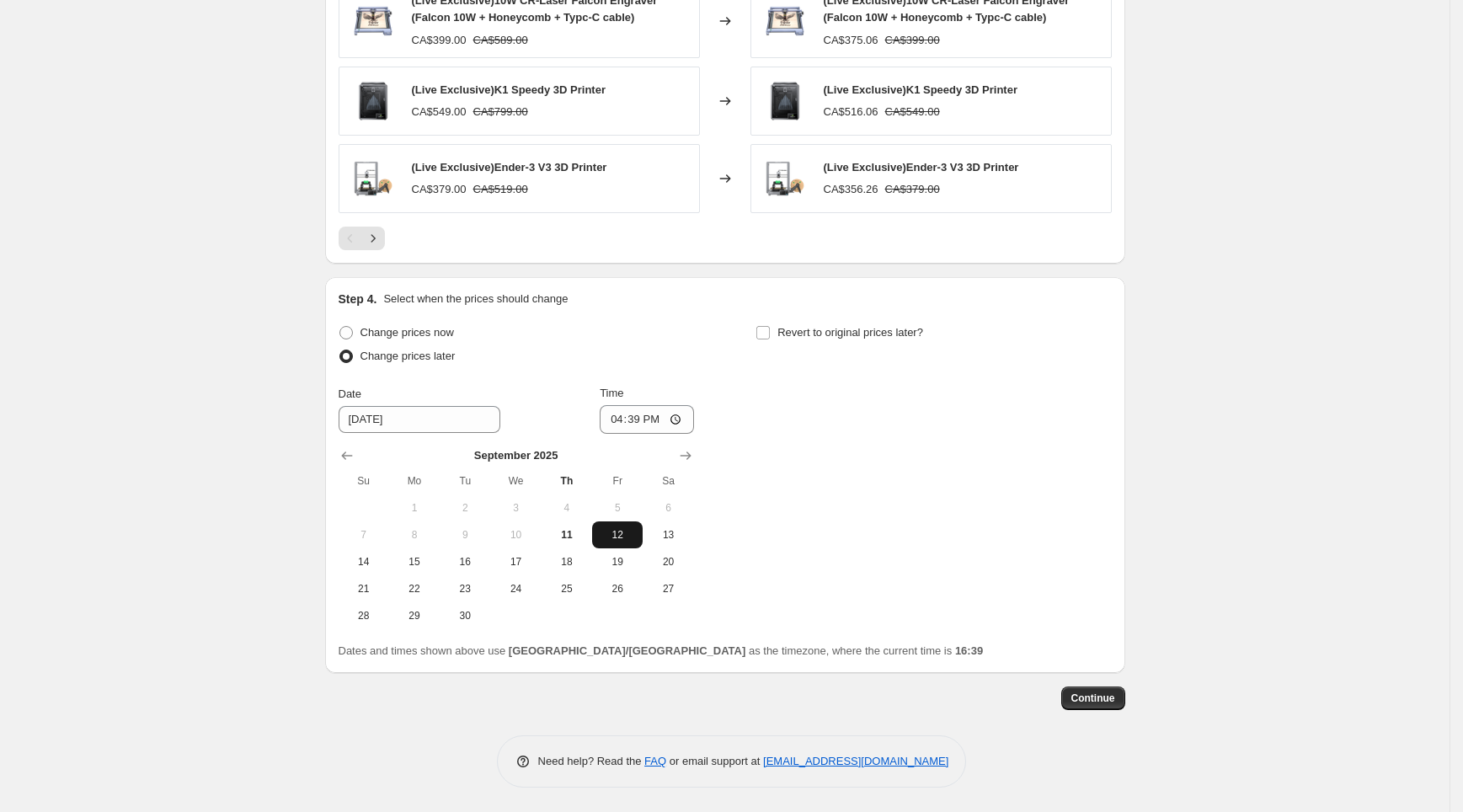 The image size is (1463, 812). What do you see at coordinates (912, 40) in the screenshot?
I see `strike: CA$399.00` at bounding box center [912, 40].